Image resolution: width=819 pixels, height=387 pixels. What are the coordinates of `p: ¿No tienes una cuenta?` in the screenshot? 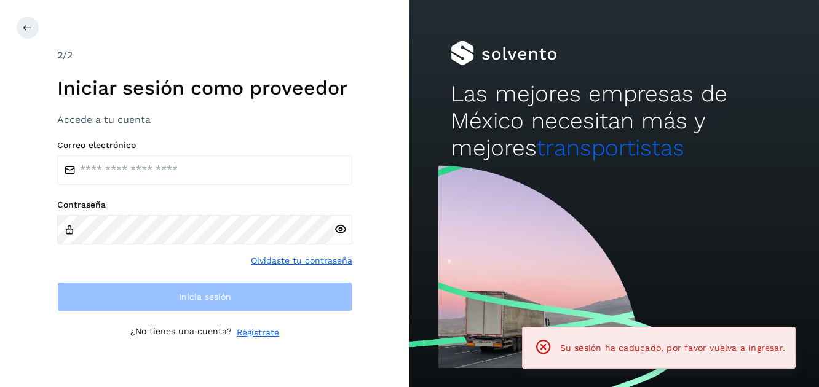 It's located at (181, 333).